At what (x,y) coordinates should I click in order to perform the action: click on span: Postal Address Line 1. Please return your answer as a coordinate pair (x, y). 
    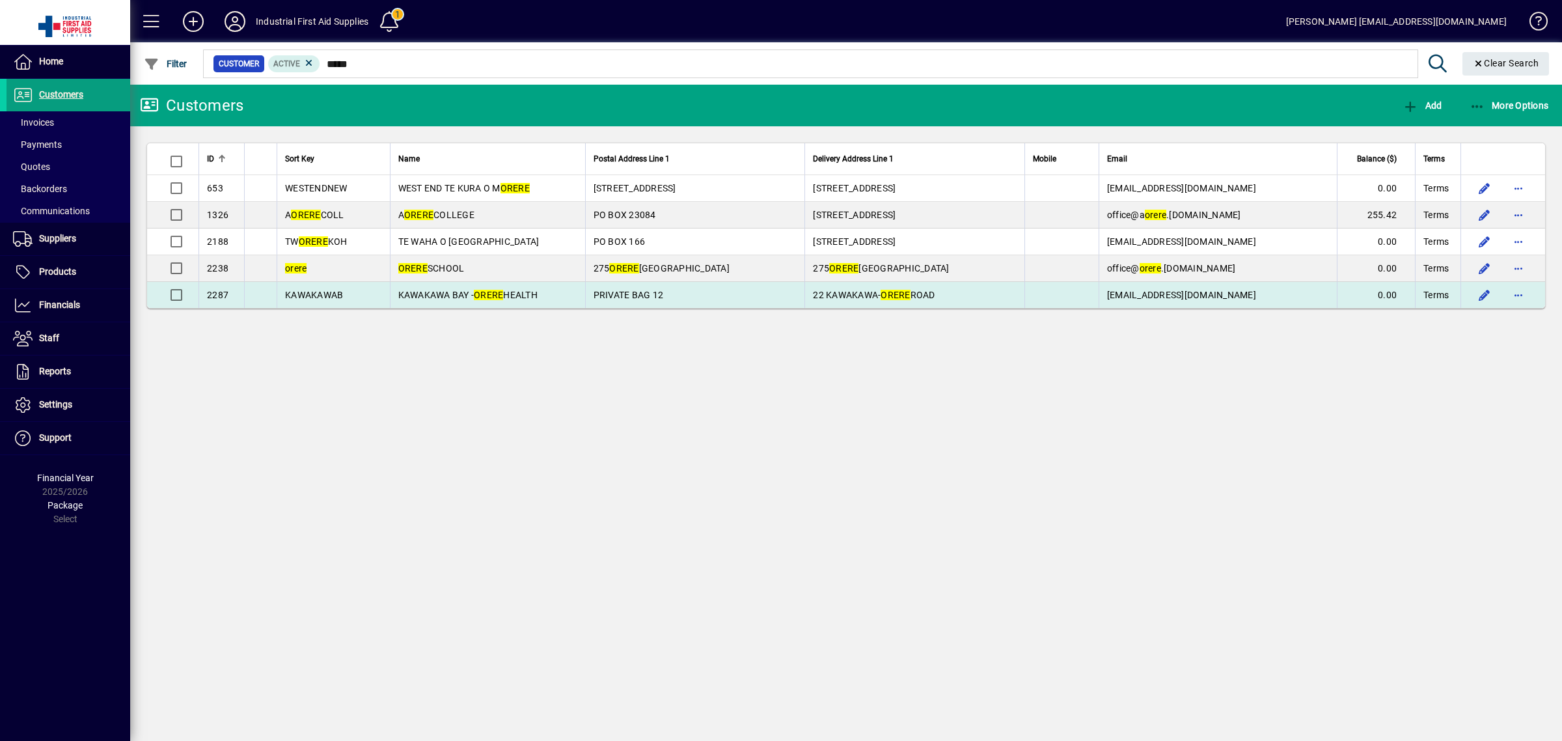
    Looking at the image, I should click on (631, 159).